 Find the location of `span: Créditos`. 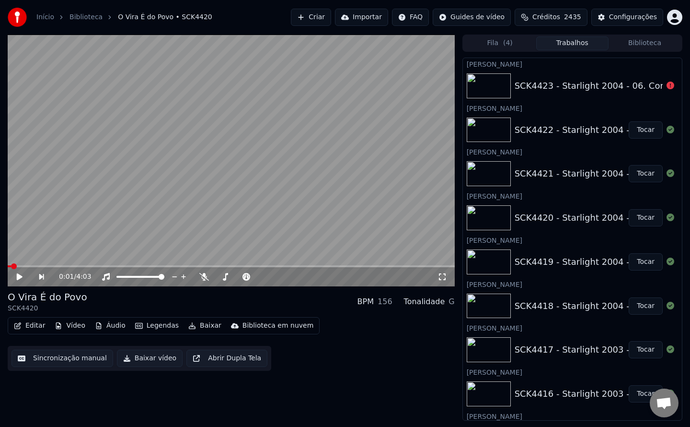

span: Créditos is located at coordinates (547, 17).